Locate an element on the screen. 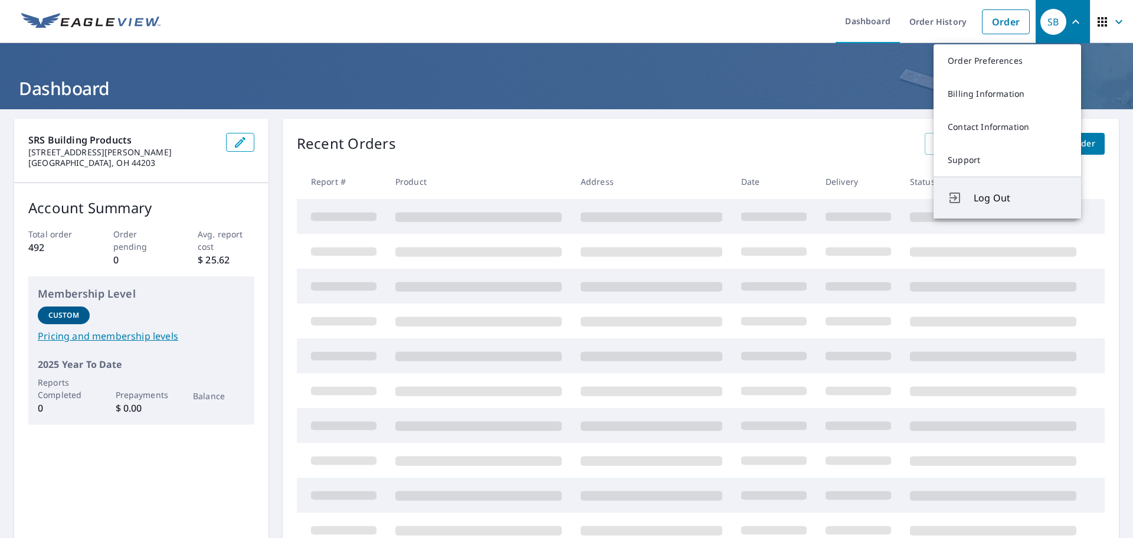 The width and height of the screenshot is (1133, 538). button: Log Out is located at coordinates (1007, 197).